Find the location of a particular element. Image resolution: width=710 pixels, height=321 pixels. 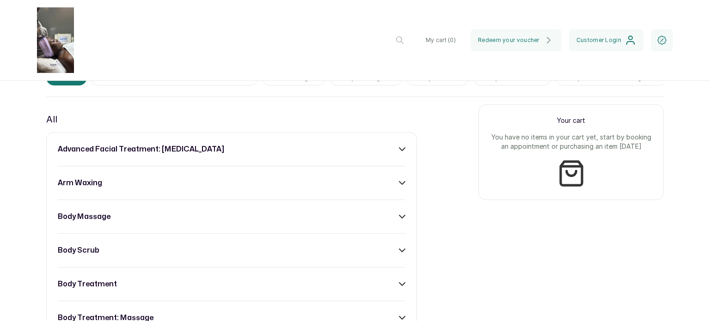

button: My cart (0) is located at coordinates (440, 40).